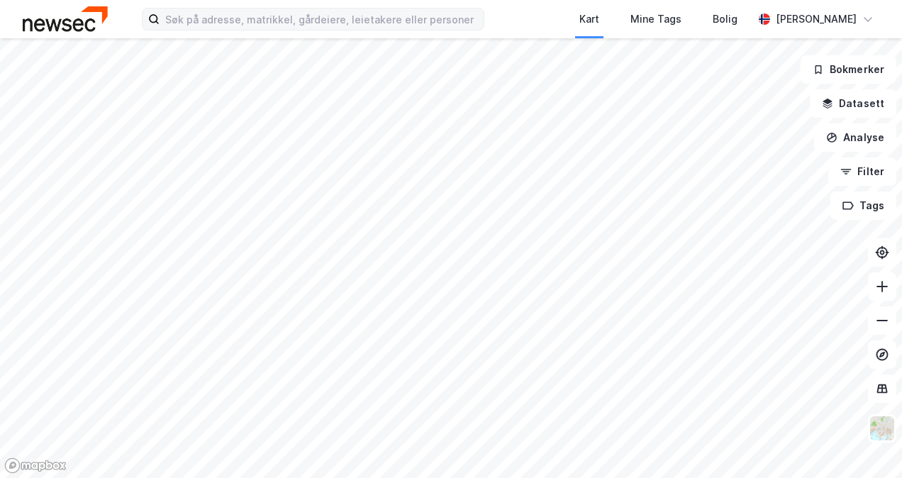  Describe the element at coordinates (866, 444) in the screenshot. I see `div: Kontrollprogram for chat` at that location.